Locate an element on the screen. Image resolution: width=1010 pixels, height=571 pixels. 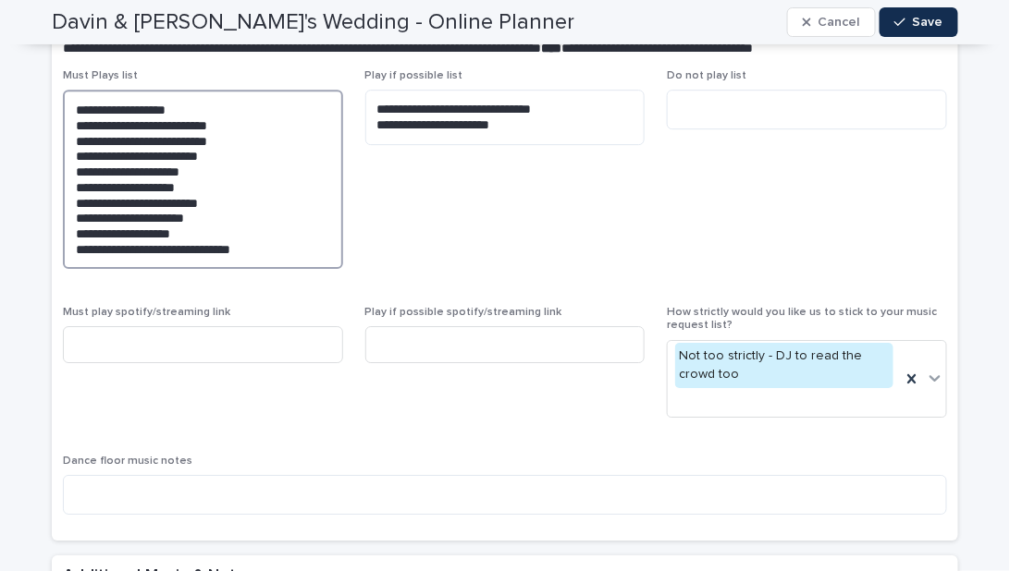
span: Dance floor music notes is located at coordinates (128, 461).